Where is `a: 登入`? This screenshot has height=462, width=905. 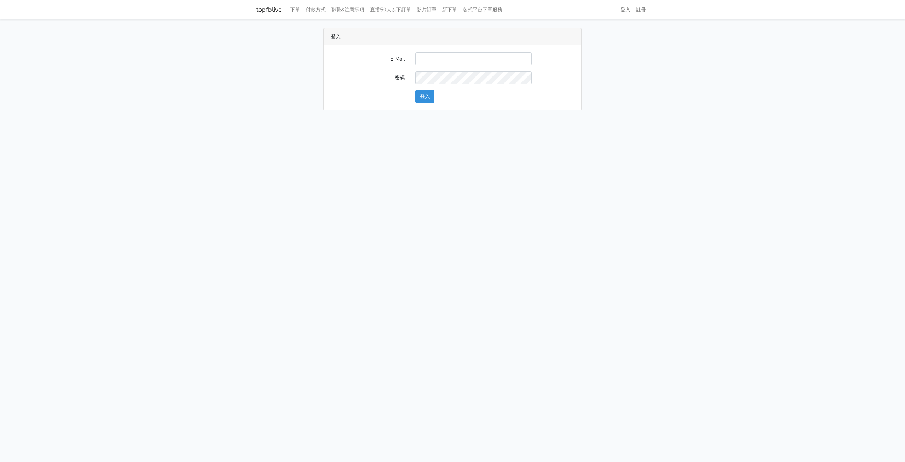 a: 登入 is located at coordinates (626, 10).